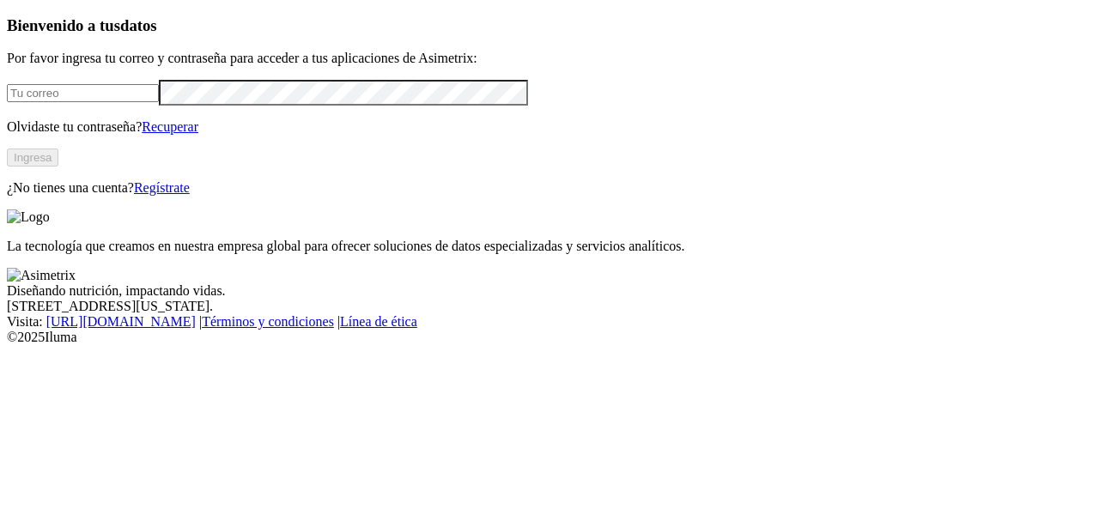 The height and width of the screenshot is (509, 1099). I want to click on p: Olvidaste tu contraseña?, so click(549, 127).